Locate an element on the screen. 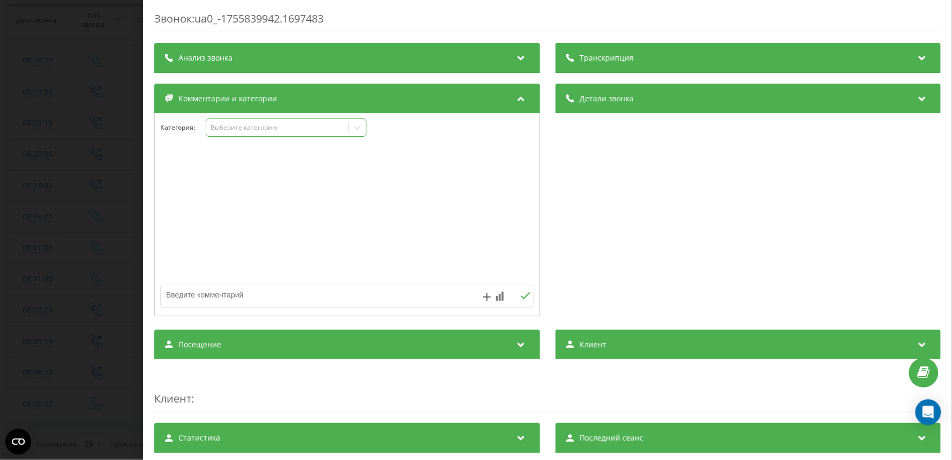  h4: Категория : is located at coordinates (183, 128).